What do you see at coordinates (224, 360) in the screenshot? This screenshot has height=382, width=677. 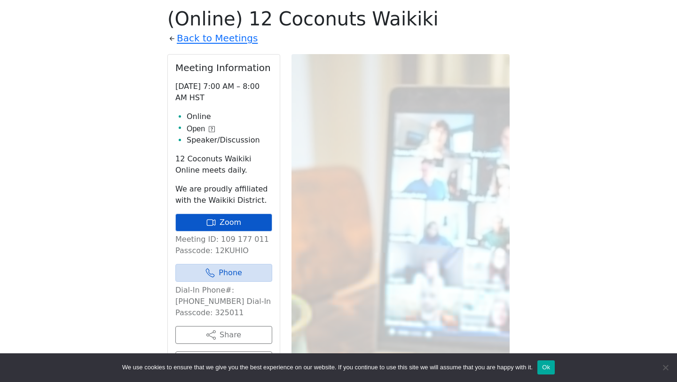 I see `button: Add to Calendar` at bounding box center [224, 360].